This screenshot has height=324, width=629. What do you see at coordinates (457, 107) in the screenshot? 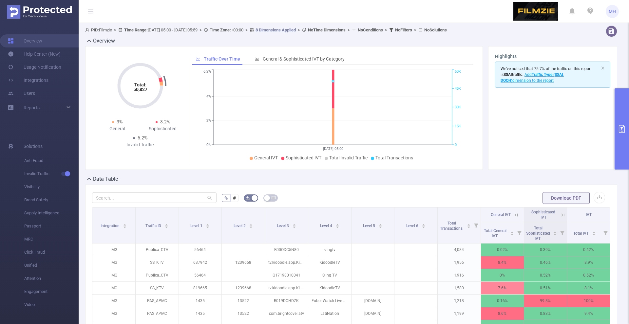
I see `tspan: 30K` at bounding box center [457, 107].